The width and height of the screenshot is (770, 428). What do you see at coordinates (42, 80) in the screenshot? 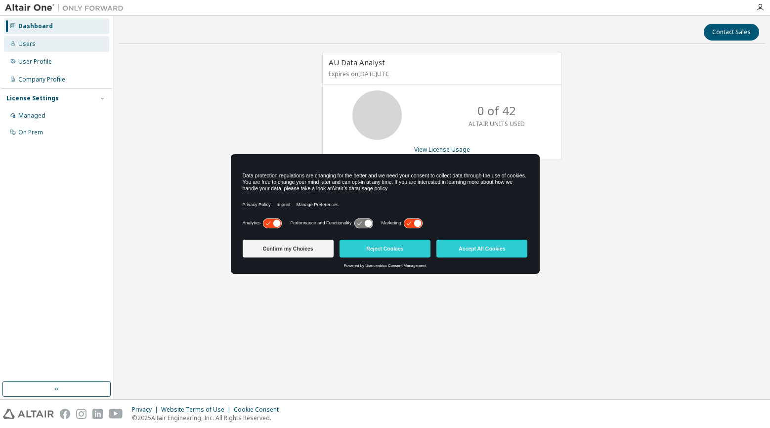
I see `div: Company Profile` at bounding box center [42, 80].